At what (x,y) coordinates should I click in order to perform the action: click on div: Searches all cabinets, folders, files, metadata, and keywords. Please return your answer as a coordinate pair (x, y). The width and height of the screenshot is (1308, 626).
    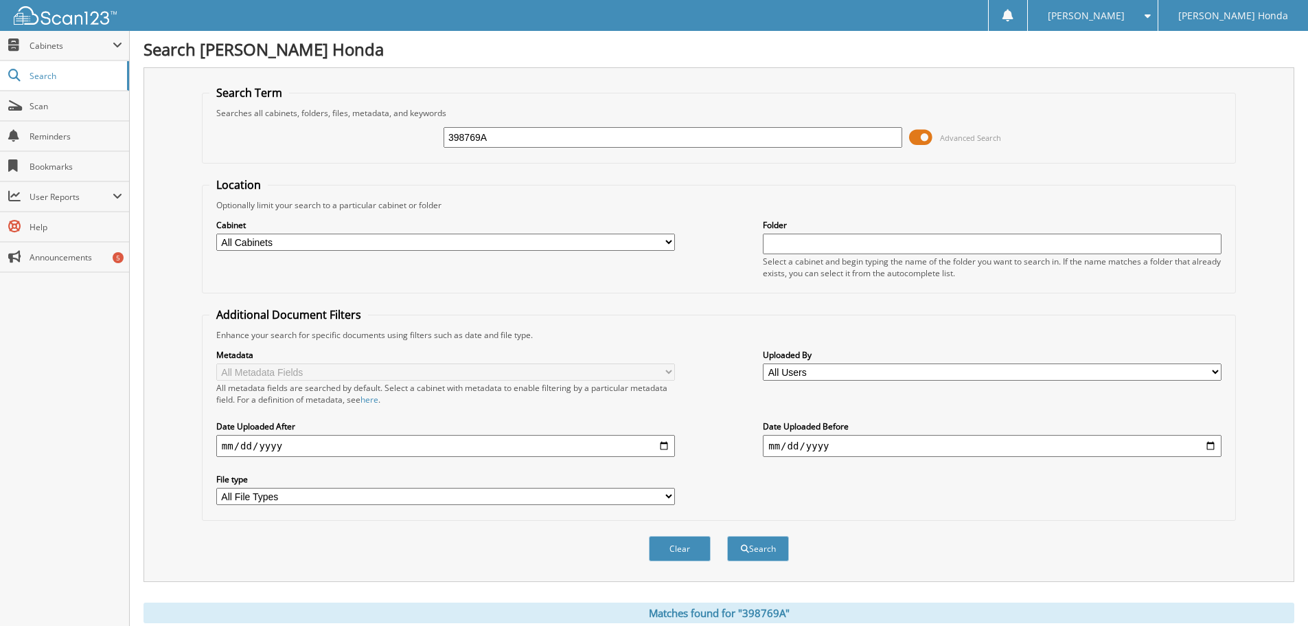
    Looking at the image, I should click on (719, 113).